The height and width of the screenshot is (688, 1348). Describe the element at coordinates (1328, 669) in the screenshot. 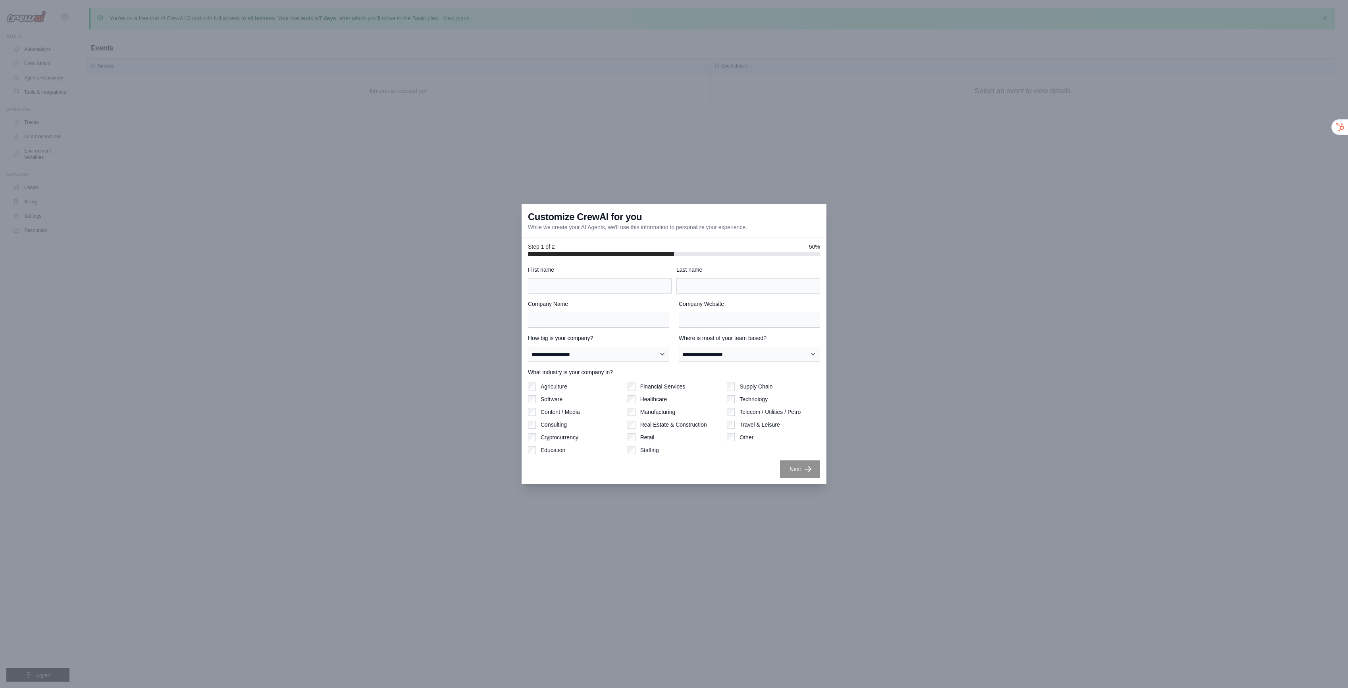

I see `div: Chat Widget` at that location.